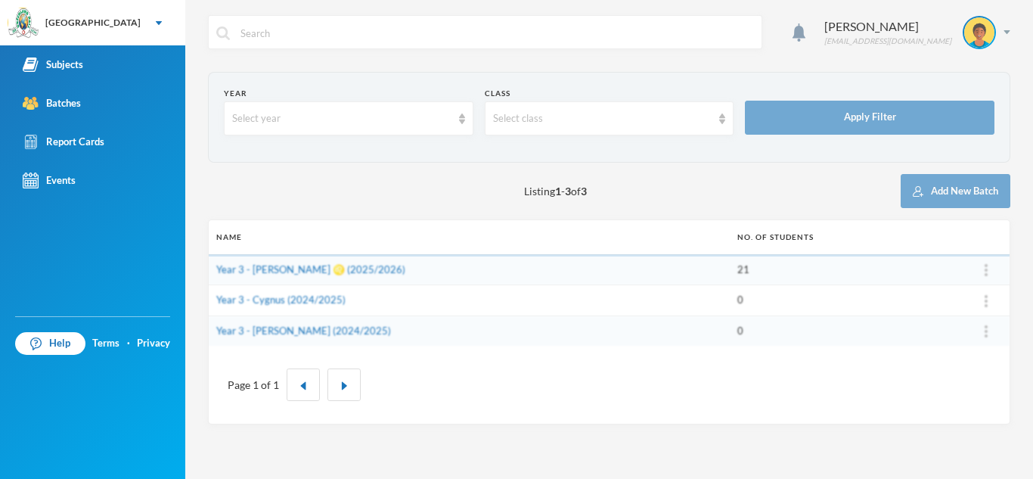  Describe the element at coordinates (558, 191) in the screenshot. I see `b: 1` at that location.